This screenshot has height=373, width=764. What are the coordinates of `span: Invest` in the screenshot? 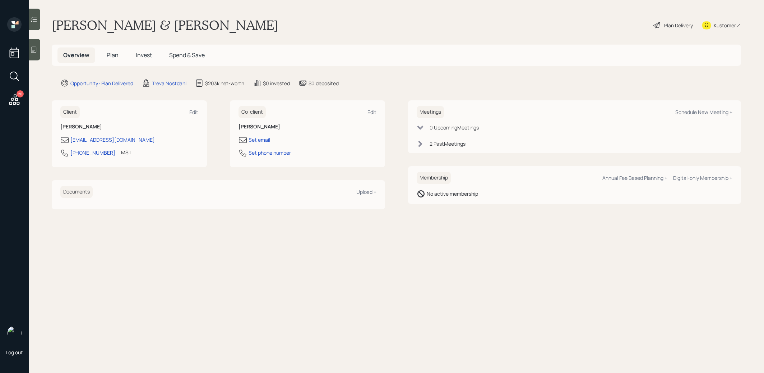 It's located at (144, 55).